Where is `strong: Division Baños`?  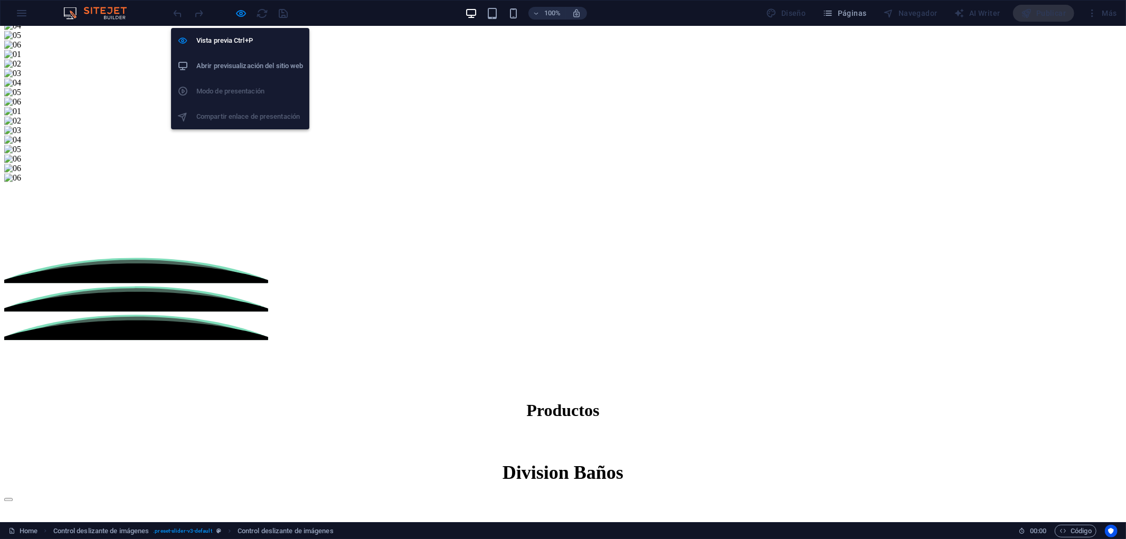 strong: Division Baños is located at coordinates (563, 446).